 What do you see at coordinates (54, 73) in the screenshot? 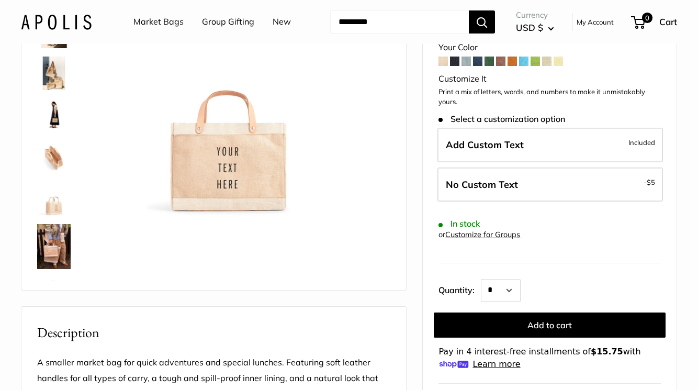
I see `a: description_The Original Market bag in its 4 native styles` at bounding box center [54, 73].